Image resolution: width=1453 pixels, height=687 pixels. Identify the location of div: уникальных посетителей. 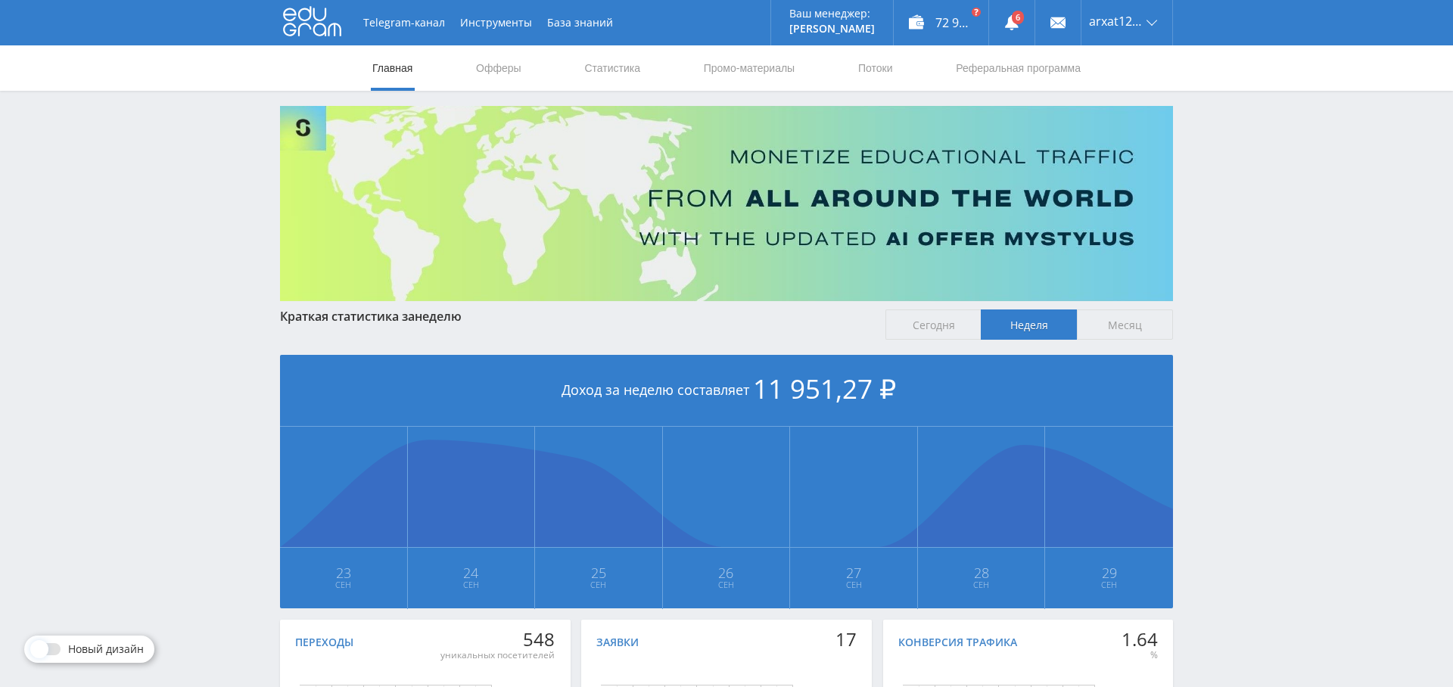
(497, 655).